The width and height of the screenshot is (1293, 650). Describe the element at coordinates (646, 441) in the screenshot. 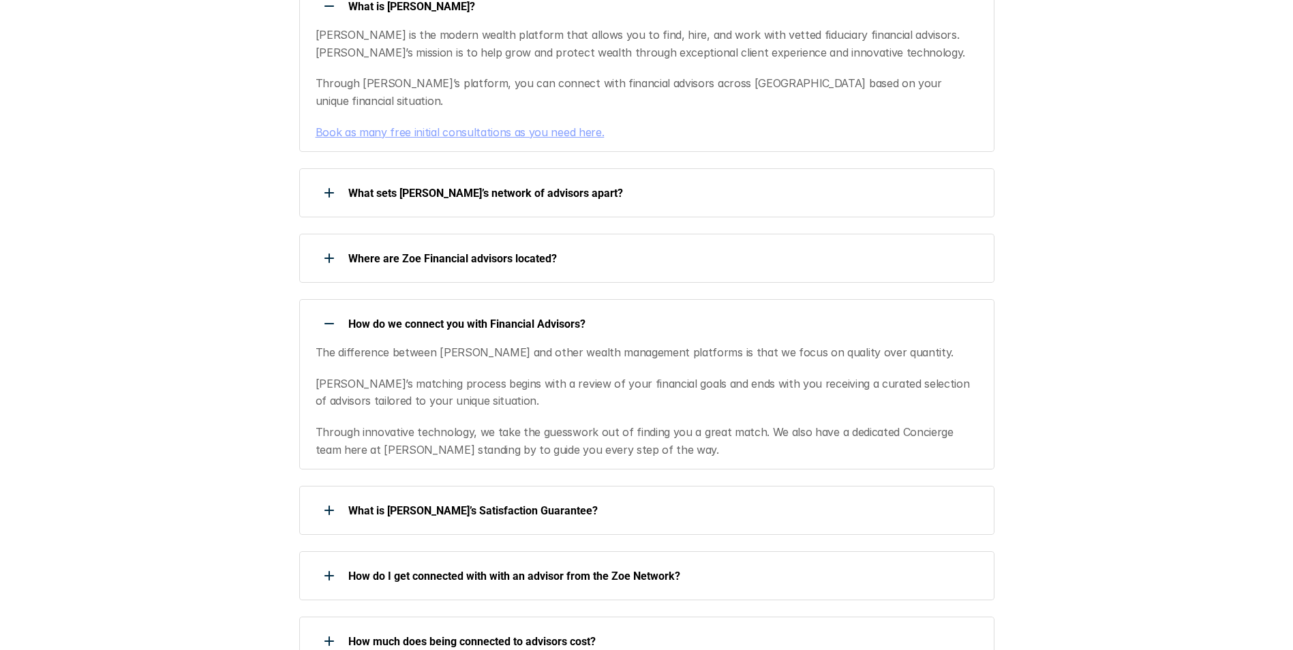

I see `p: Through innovative technology, we take the guesswork out of finding you a great match. We also ha...` at that location.